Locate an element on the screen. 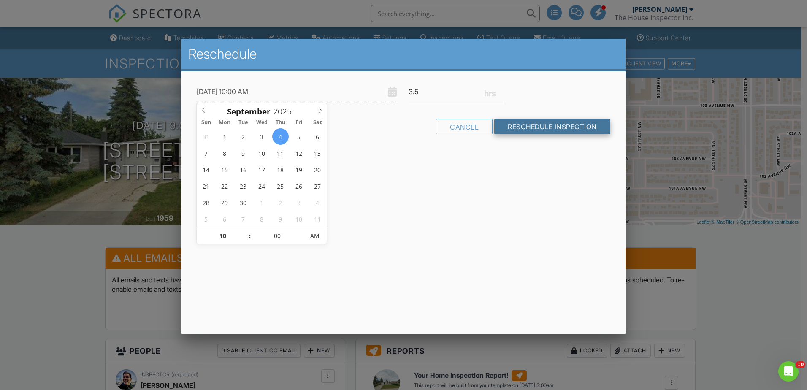  span: September 11, 2025 is located at coordinates (280, 153).